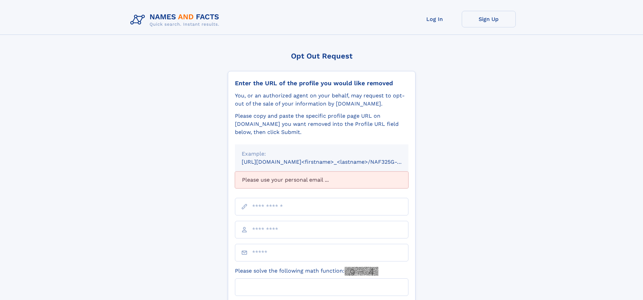  Describe the element at coordinates (322, 56) in the screenshot. I see `div: Opt Out Request` at that location.